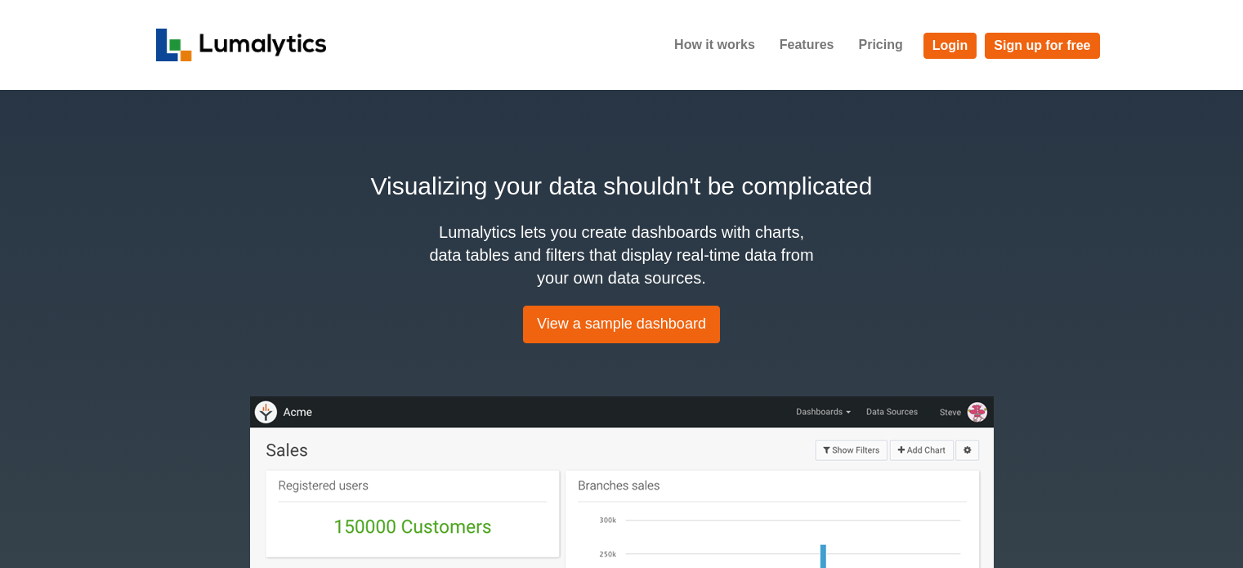  Describe the element at coordinates (807, 45) in the screenshot. I see `a: Features` at that location.